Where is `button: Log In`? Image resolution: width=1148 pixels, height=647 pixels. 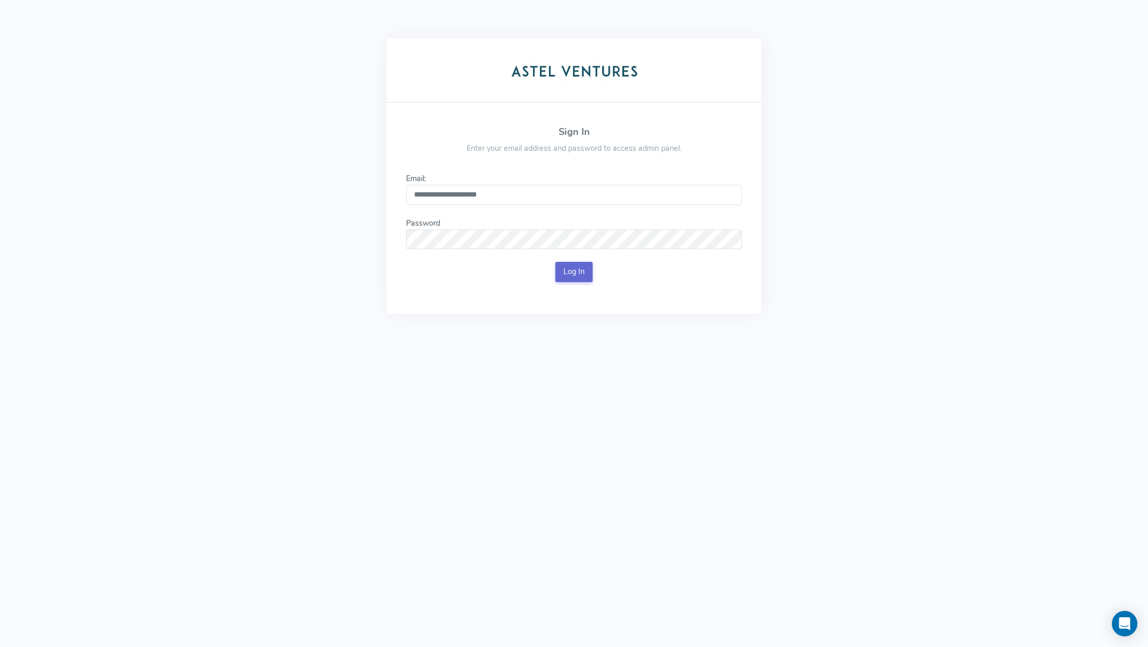
button: Log In is located at coordinates (574, 272).